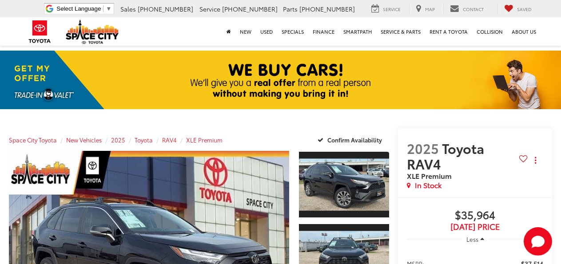 Image resolution: width=561 pixels, height=264 pixels. Describe the element at coordinates (118, 140) in the screenshot. I see `a: 2025` at that location.